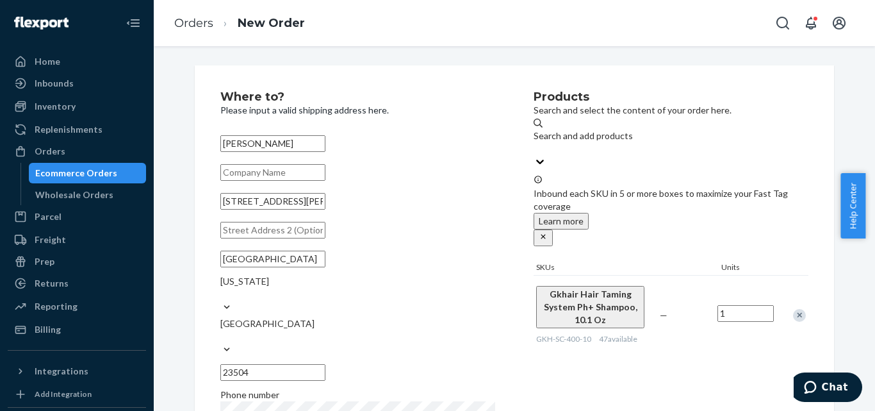 The width and height of the screenshot is (875, 411). What do you see at coordinates (783, 23) in the screenshot?
I see `button: Open Search Box` at bounding box center [783, 23].